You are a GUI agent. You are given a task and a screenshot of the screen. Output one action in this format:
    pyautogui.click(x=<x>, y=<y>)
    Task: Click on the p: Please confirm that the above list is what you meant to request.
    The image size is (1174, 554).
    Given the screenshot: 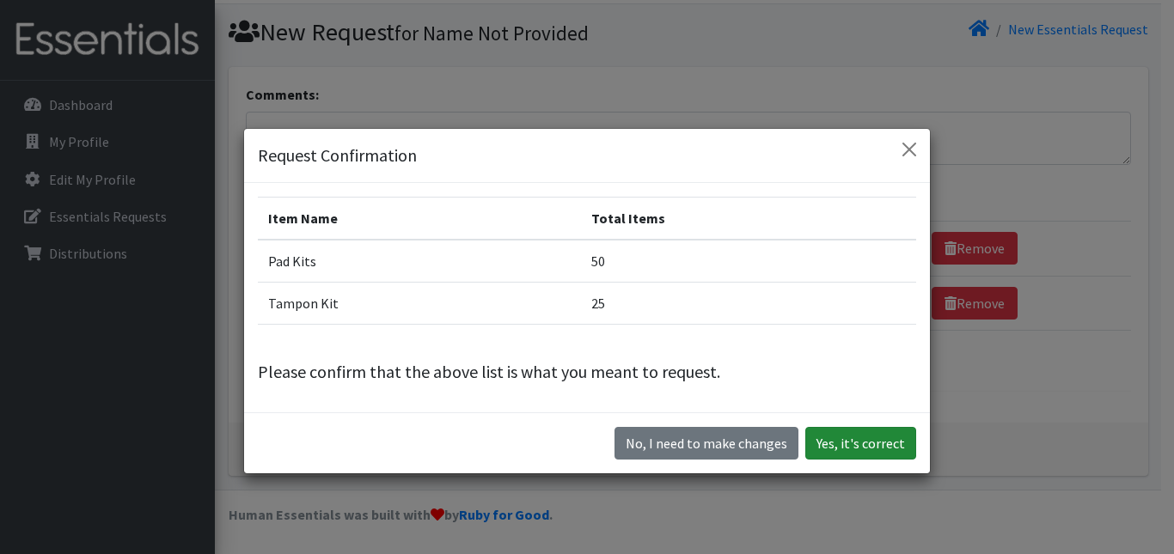 What is the action you would take?
    pyautogui.click(x=587, y=372)
    